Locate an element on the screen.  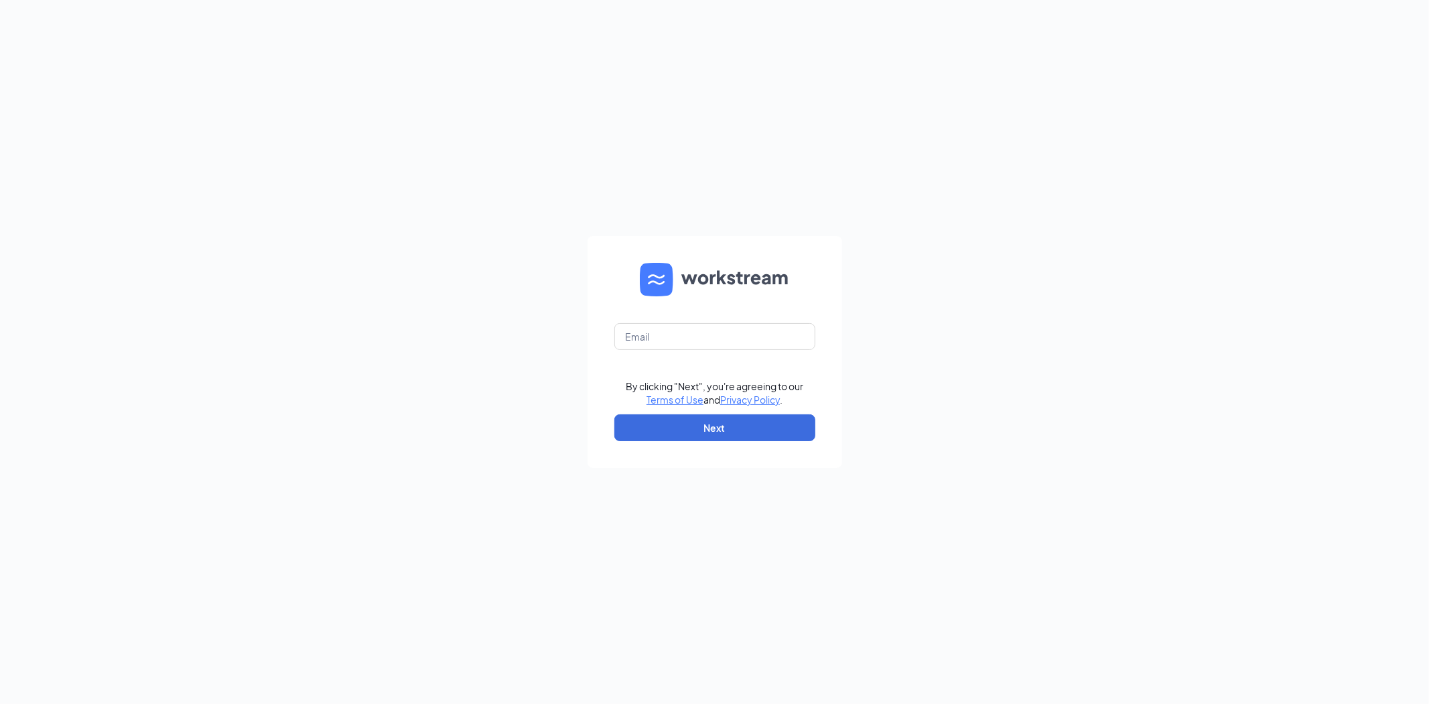
input: Email is located at coordinates (715, 336).